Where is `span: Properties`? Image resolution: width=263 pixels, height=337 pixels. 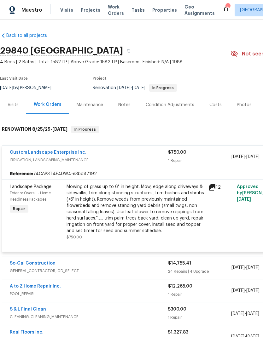
span: Properties is located at coordinates (165, 10).